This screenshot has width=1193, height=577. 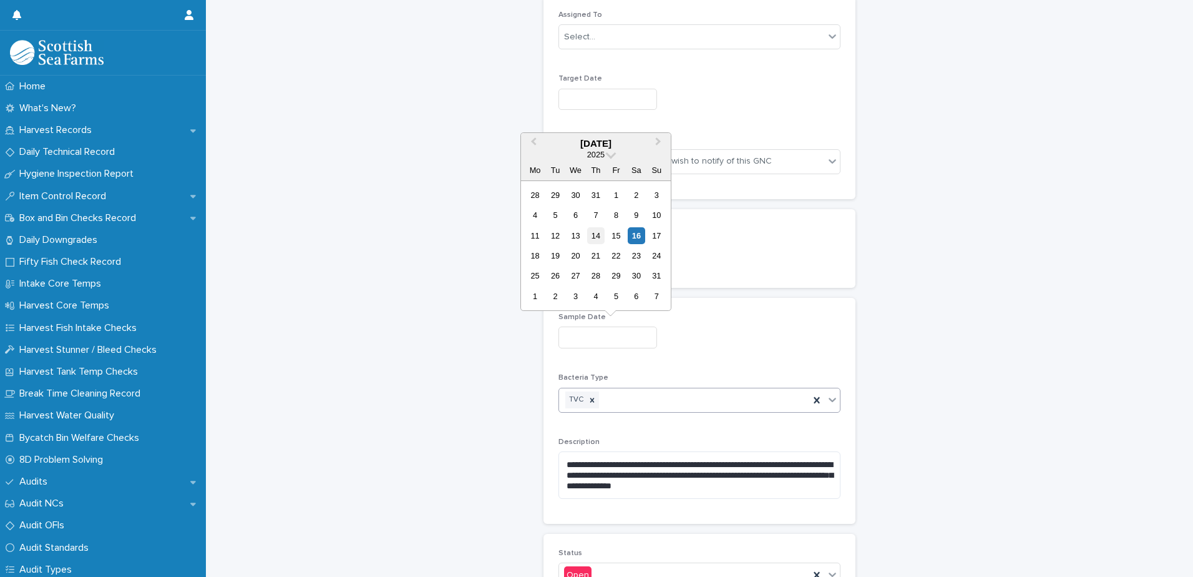 What do you see at coordinates (636, 215) in the screenshot?
I see `div: Choose Saturday, 9 August 2025` at bounding box center [636, 215].